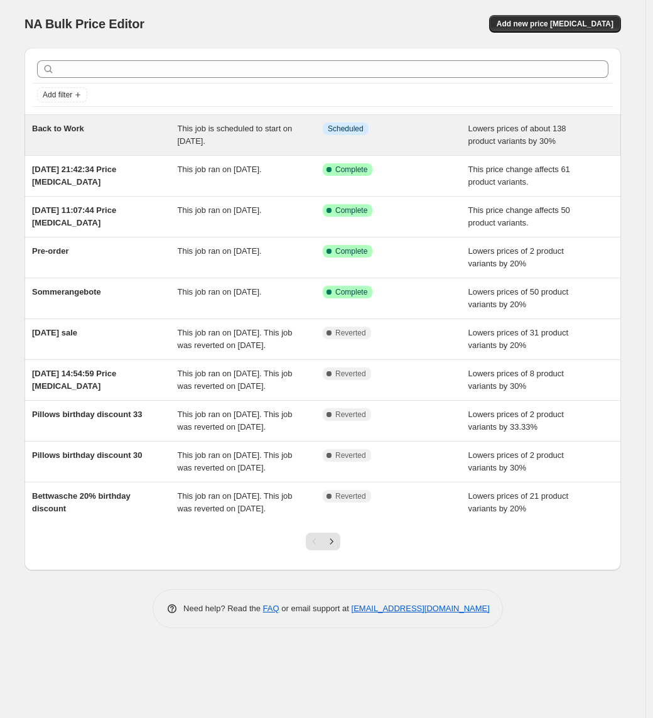 This screenshot has width=653, height=718. What do you see at coordinates (516, 461) in the screenshot?
I see `span: Lowers prices of 2 product variants by 30%` at bounding box center [516, 461].